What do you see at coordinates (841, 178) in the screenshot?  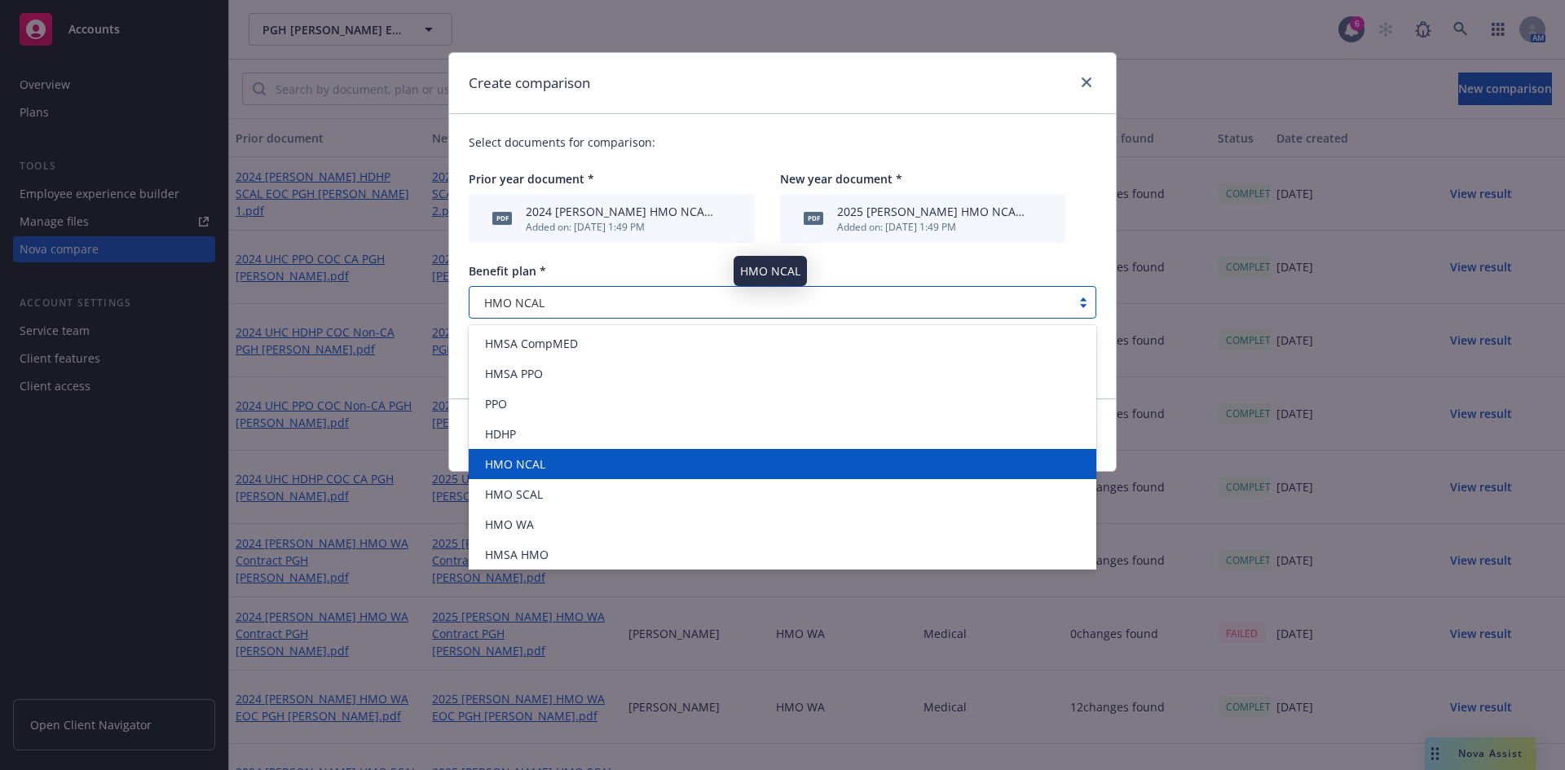 I see `span: New year document *` at bounding box center [841, 178].